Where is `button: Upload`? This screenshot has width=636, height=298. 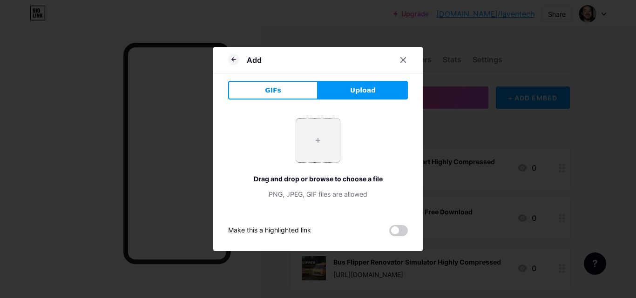 button: Upload is located at coordinates (362, 90).